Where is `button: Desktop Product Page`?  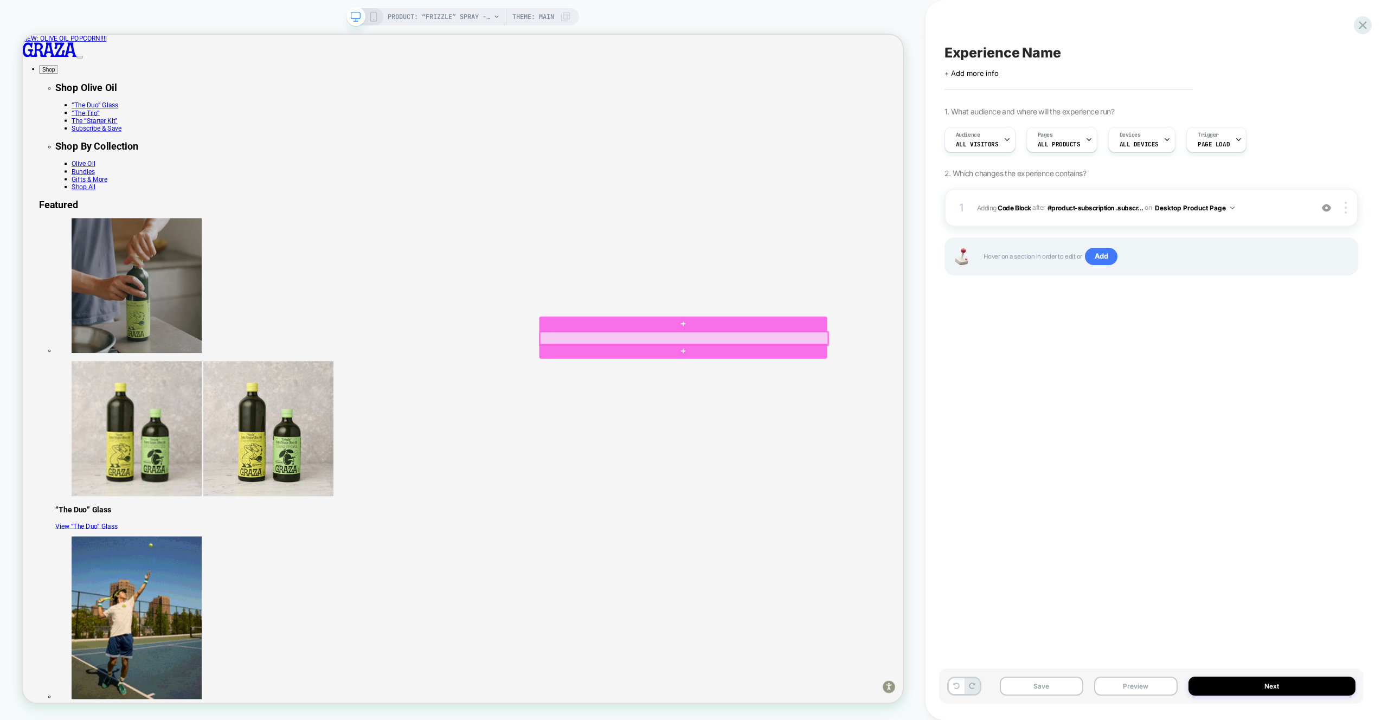
button: Desktop Product Page is located at coordinates (1194, 208).